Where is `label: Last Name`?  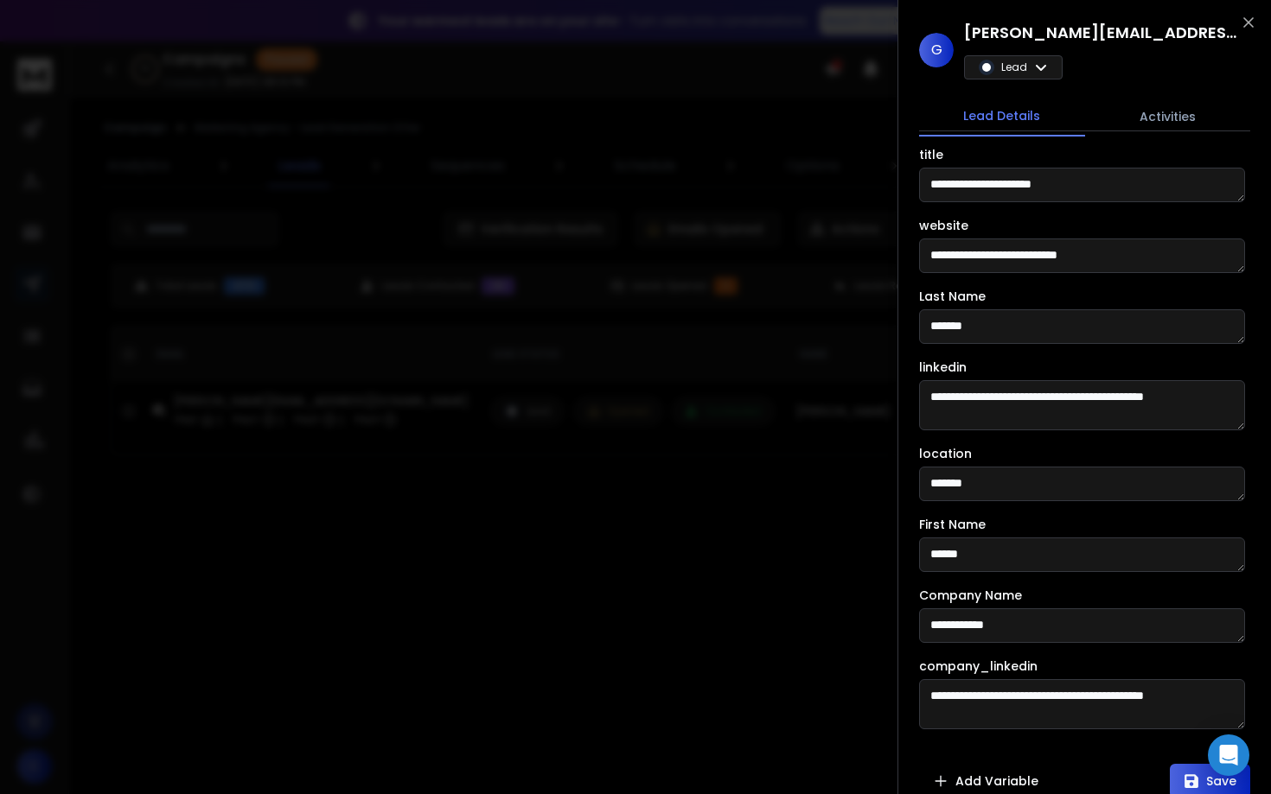 label: Last Name is located at coordinates (952, 297).